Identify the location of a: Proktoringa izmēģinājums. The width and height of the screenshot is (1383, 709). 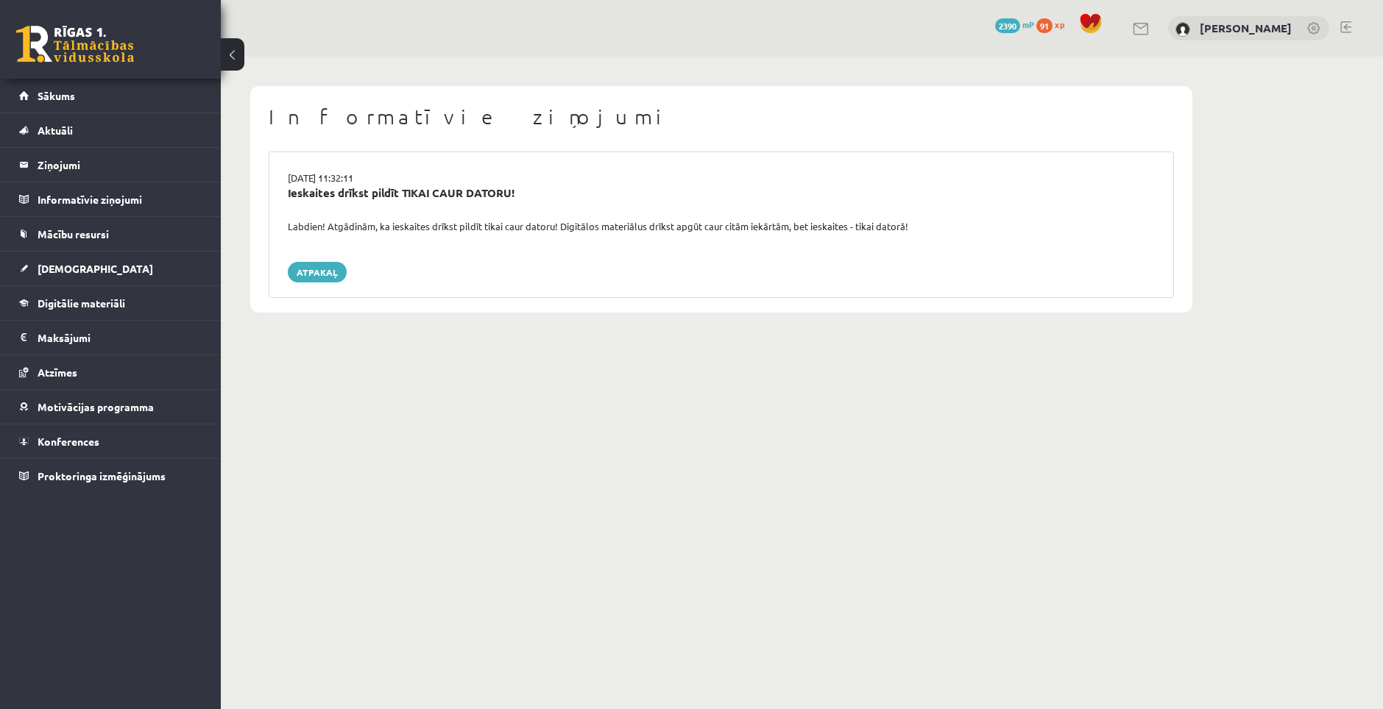
(110, 476).